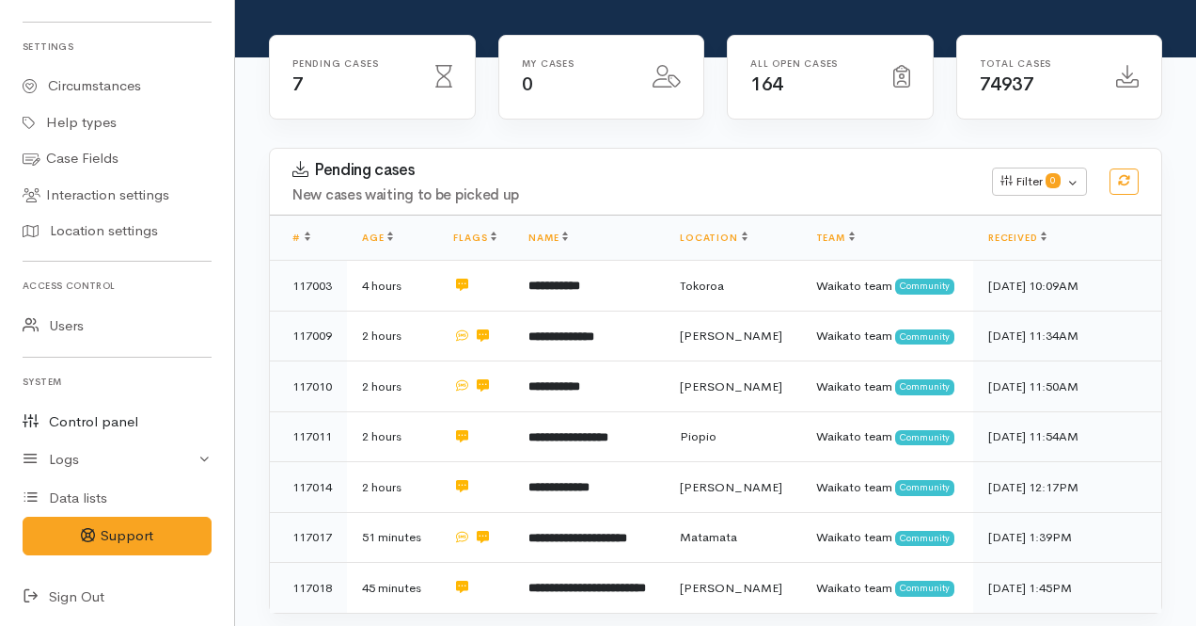 This screenshot has width=1196, height=626. Describe the element at coordinates (1039, 182) in the screenshot. I see `button: Filter0` at that location.